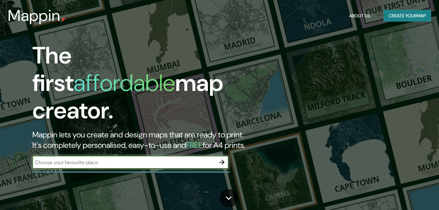  Describe the element at coordinates (360, 16) in the screenshot. I see `button: About Us` at that location.